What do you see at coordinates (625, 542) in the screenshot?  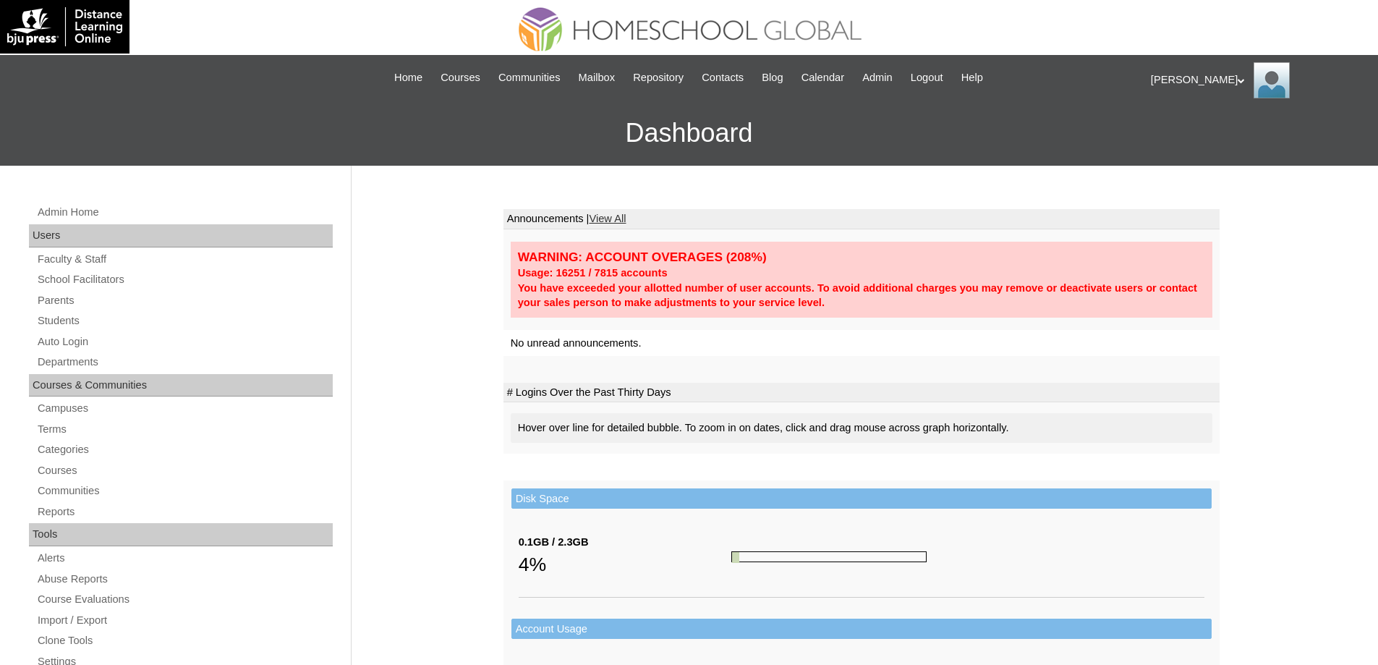 I see `div: 0.1GB / 2.3GB` at bounding box center [625, 542].